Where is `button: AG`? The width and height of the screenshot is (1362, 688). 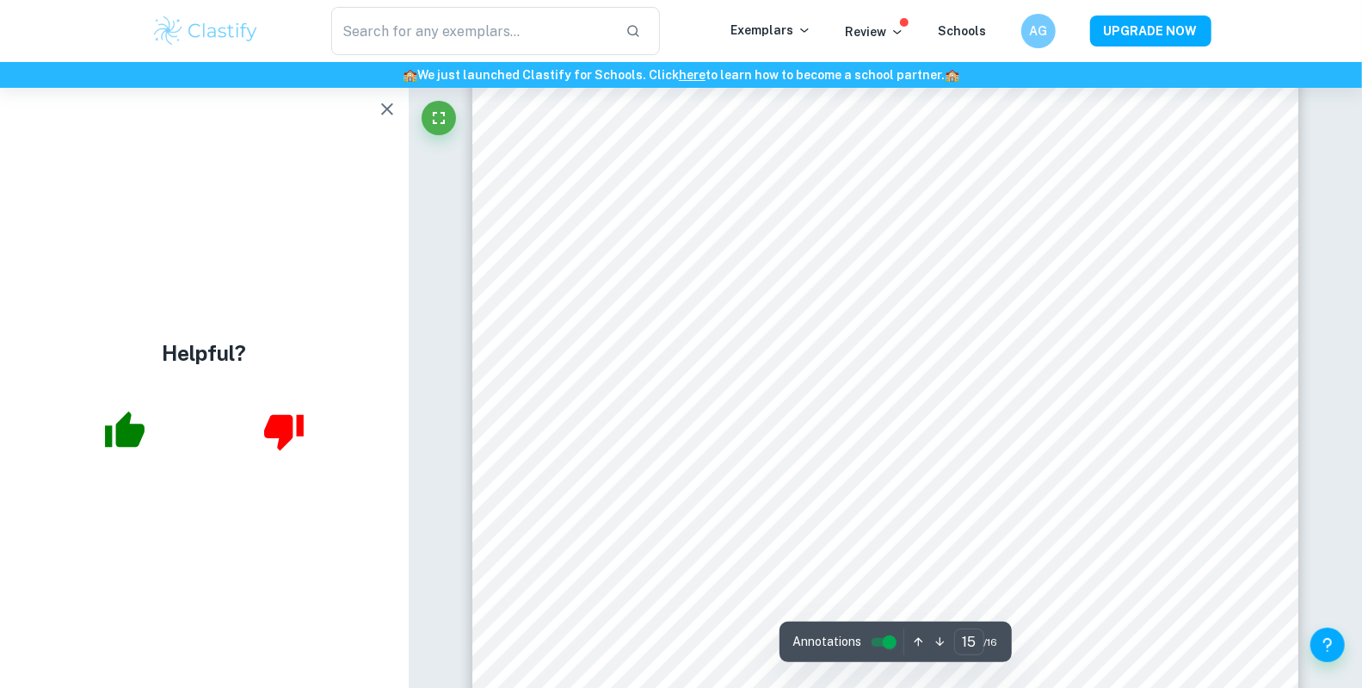
button: AG is located at coordinates (1039, 31).